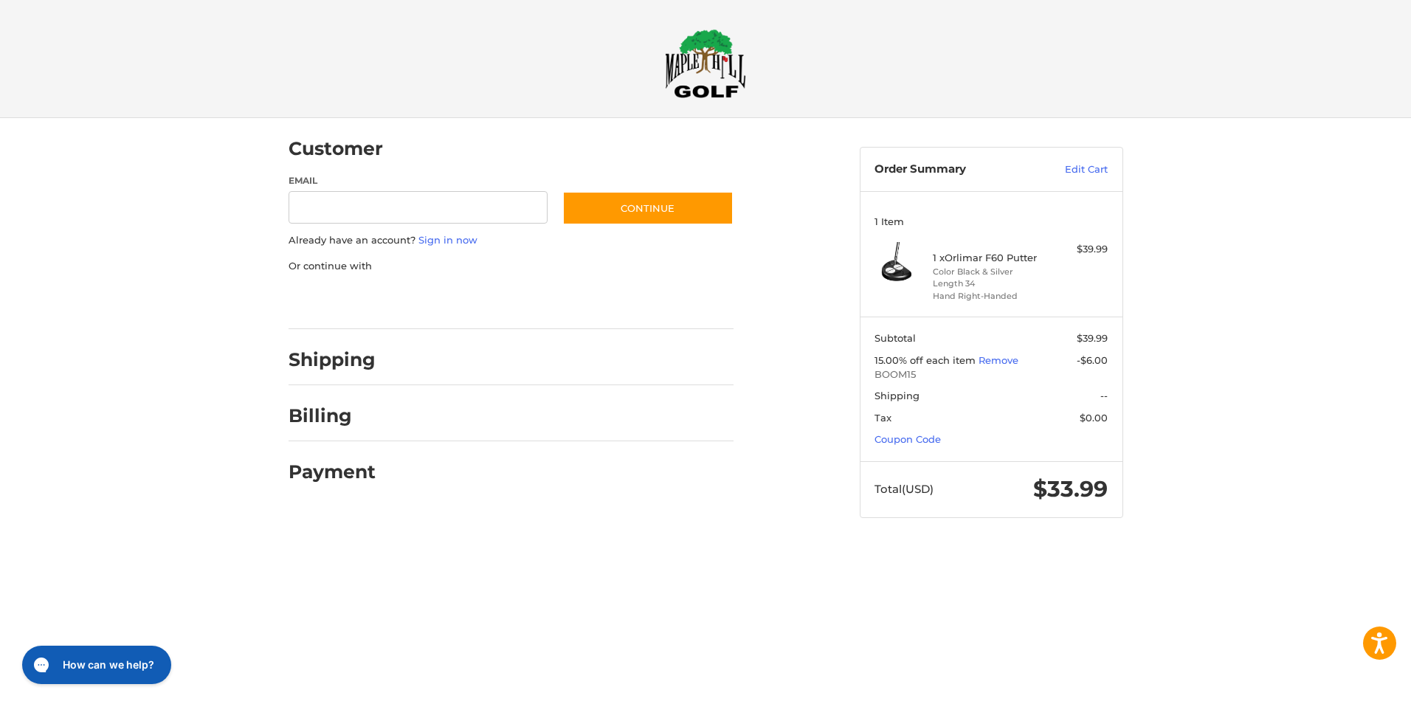 This screenshot has height=704, width=1411. I want to click on button: Gorgias live chat, so click(82, 24).